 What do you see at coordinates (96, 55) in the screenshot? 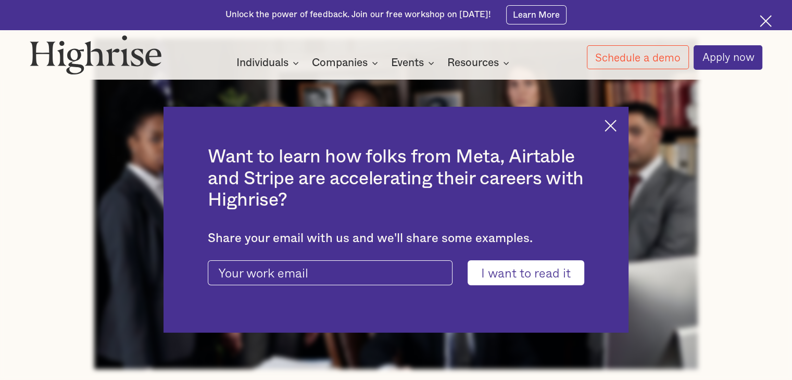
I see `img: Highrise logo` at bounding box center [96, 55].